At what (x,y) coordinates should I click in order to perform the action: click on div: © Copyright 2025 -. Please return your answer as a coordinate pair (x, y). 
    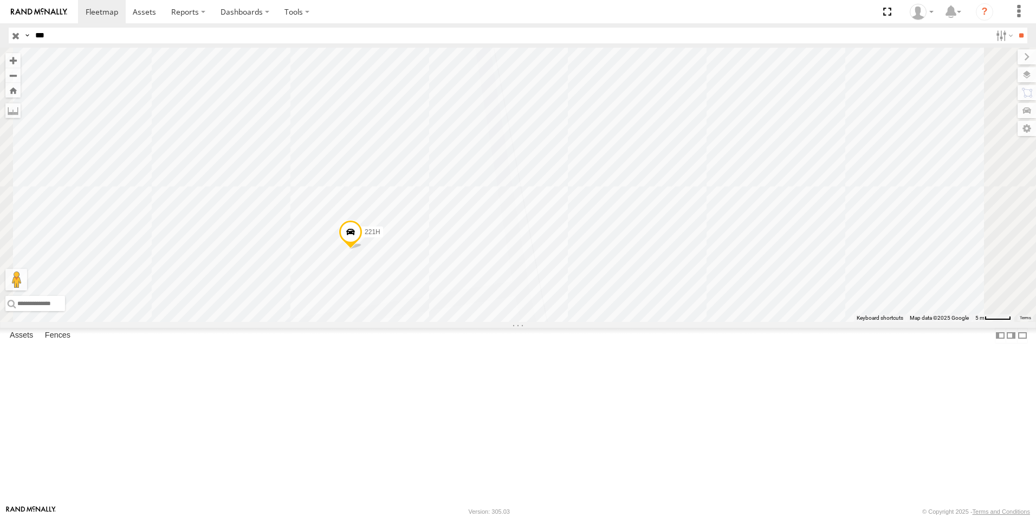
    Looking at the image, I should click on (976, 512).